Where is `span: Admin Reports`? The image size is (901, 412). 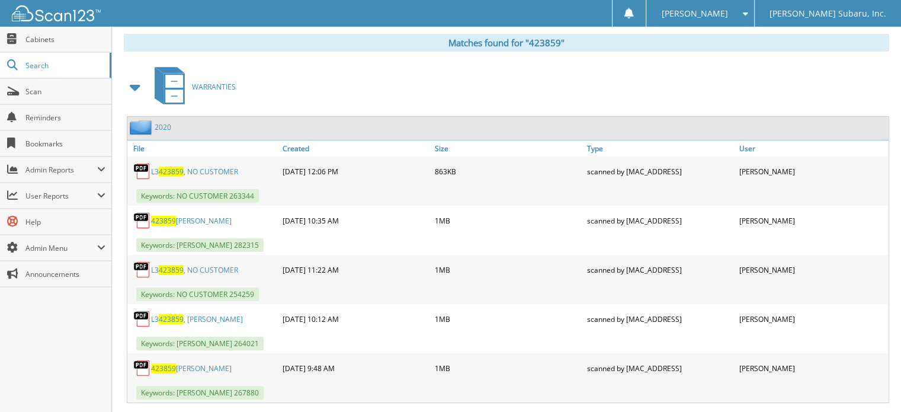
span: Admin Reports is located at coordinates (61, 169).